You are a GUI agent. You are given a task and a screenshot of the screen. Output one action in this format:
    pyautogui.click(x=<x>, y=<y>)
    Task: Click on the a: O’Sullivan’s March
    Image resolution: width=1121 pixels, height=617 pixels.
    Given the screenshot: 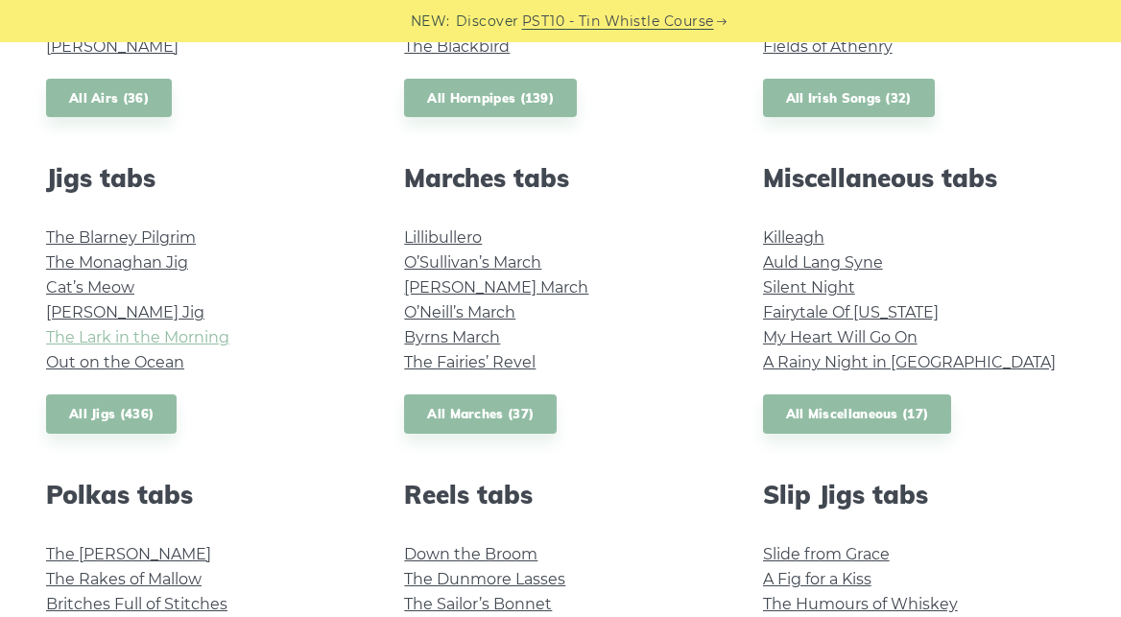 What is the action you would take?
    pyautogui.click(x=472, y=262)
    